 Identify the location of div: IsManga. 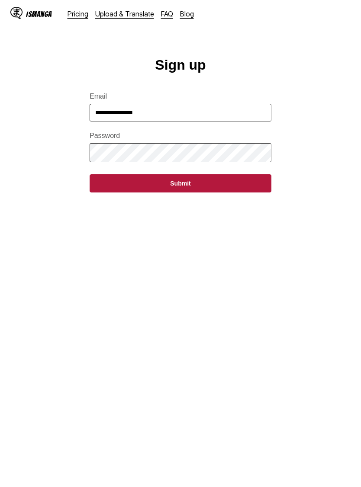
(39, 14).